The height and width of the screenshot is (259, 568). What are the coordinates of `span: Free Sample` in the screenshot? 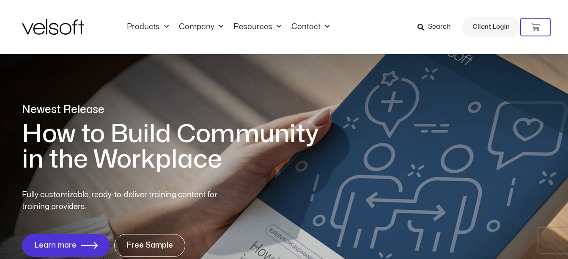 It's located at (150, 245).